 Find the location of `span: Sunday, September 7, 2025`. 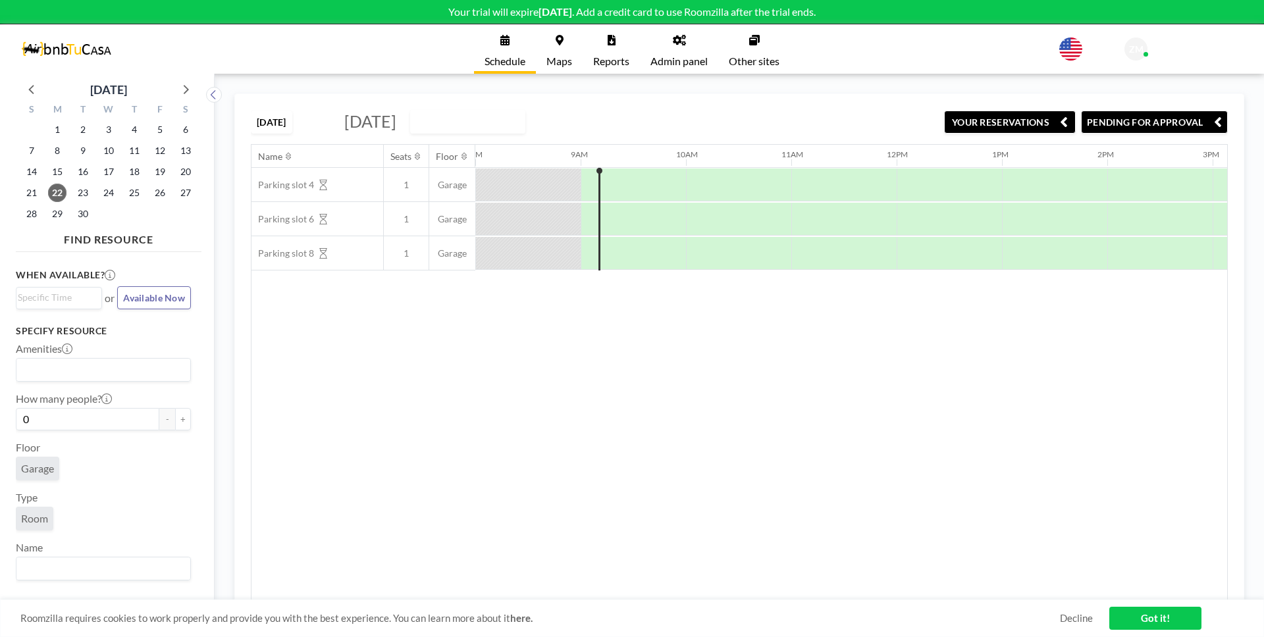

span: Sunday, September 7, 2025 is located at coordinates (32, 151).